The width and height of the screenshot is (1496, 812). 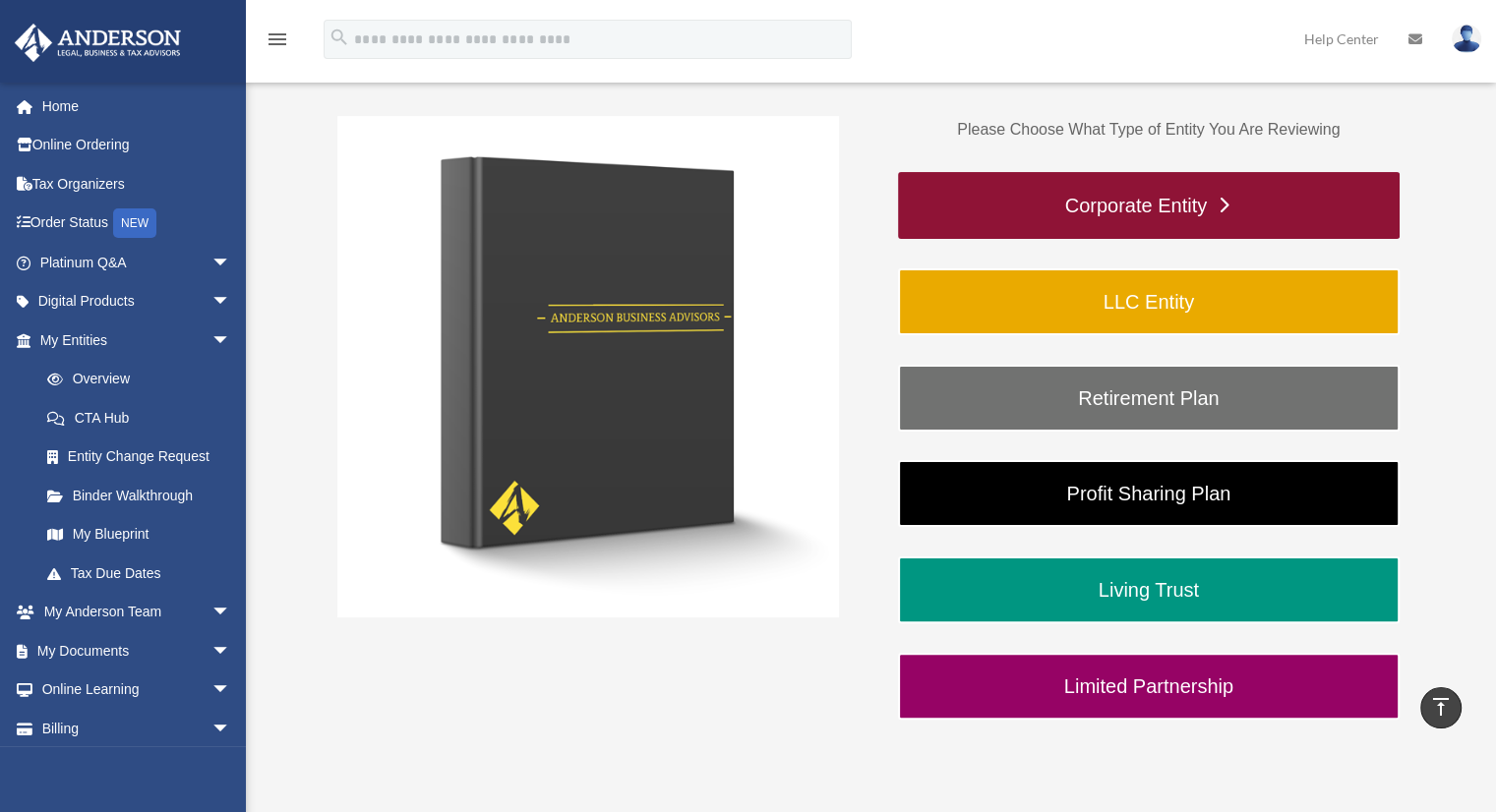 What do you see at coordinates (1441, 706) in the screenshot?
I see `i: vertical_align_top` at bounding box center [1441, 706].